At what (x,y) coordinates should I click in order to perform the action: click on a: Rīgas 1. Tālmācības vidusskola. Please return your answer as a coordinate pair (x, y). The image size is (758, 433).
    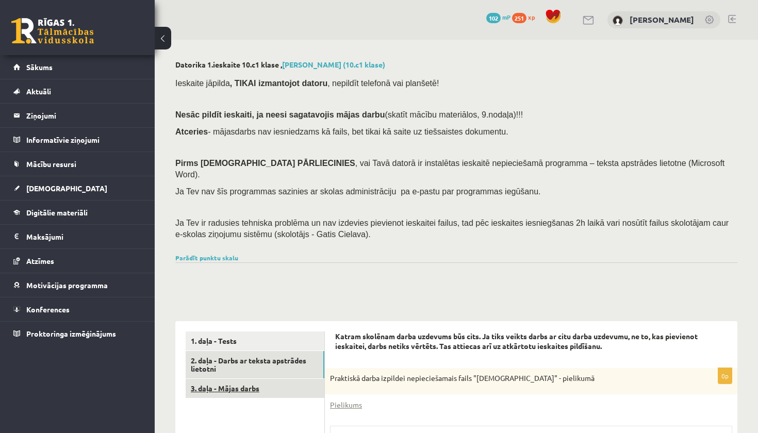
    Looking at the image, I should click on (53, 31).